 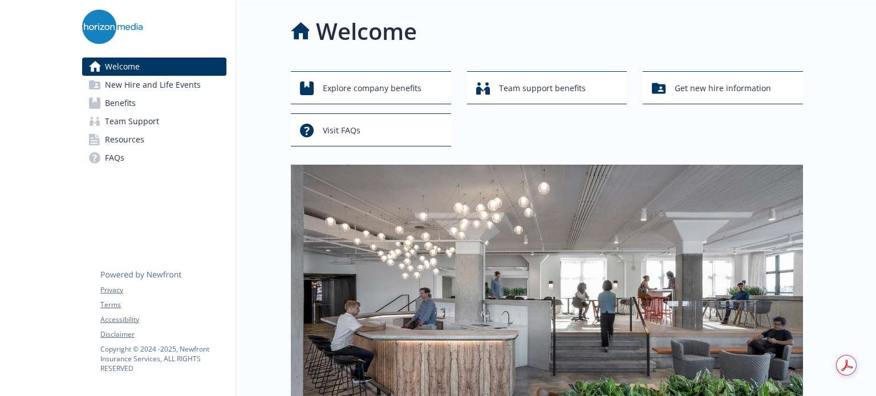 What do you see at coordinates (154, 140) in the screenshot?
I see `a: Resources` at bounding box center [154, 140].